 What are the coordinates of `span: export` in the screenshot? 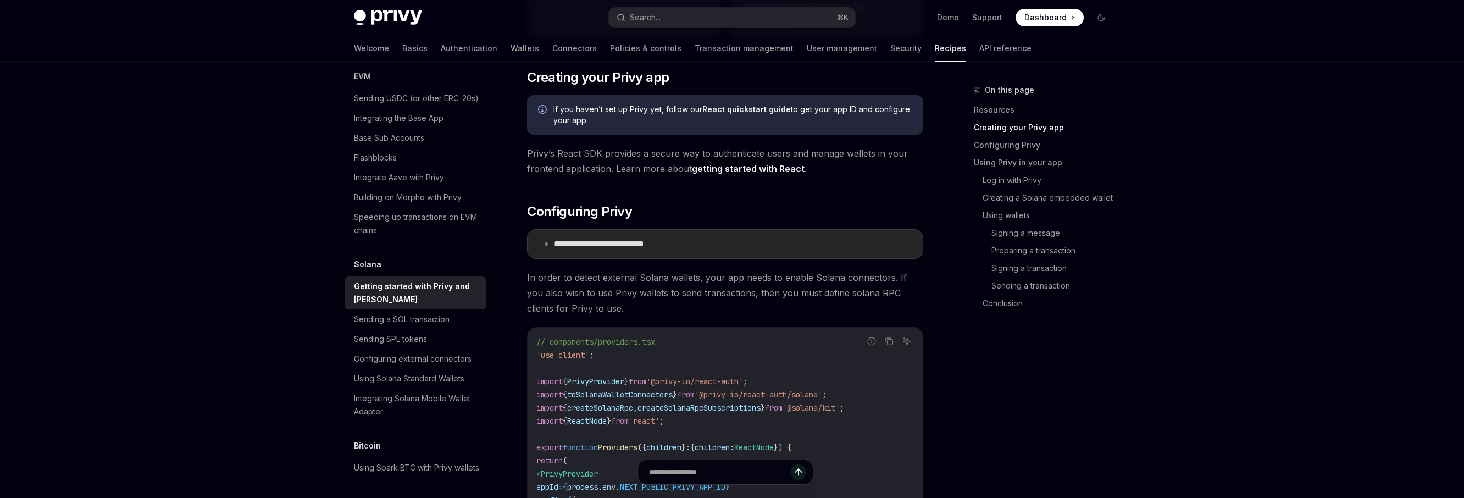 It's located at (549, 447).